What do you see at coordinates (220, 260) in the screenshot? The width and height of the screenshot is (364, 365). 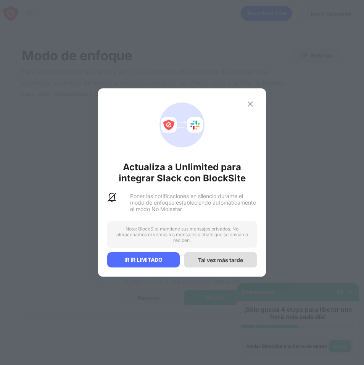 I see `div: Tal vez más tarde` at bounding box center [220, 260].